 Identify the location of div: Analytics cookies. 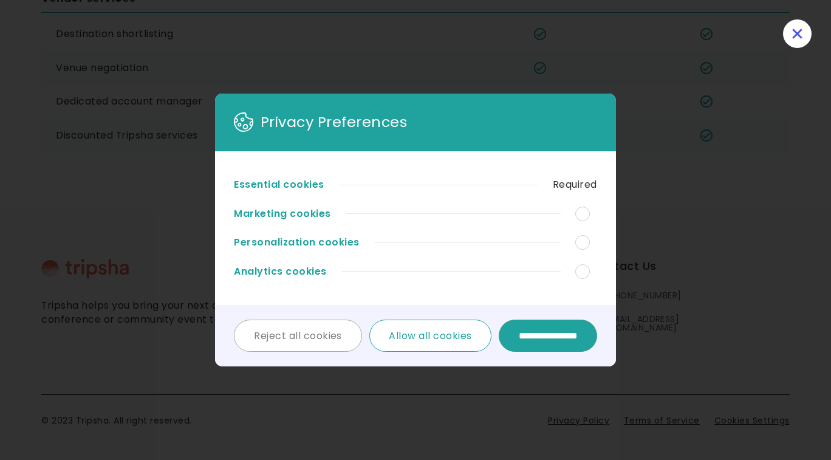
(280, 271).